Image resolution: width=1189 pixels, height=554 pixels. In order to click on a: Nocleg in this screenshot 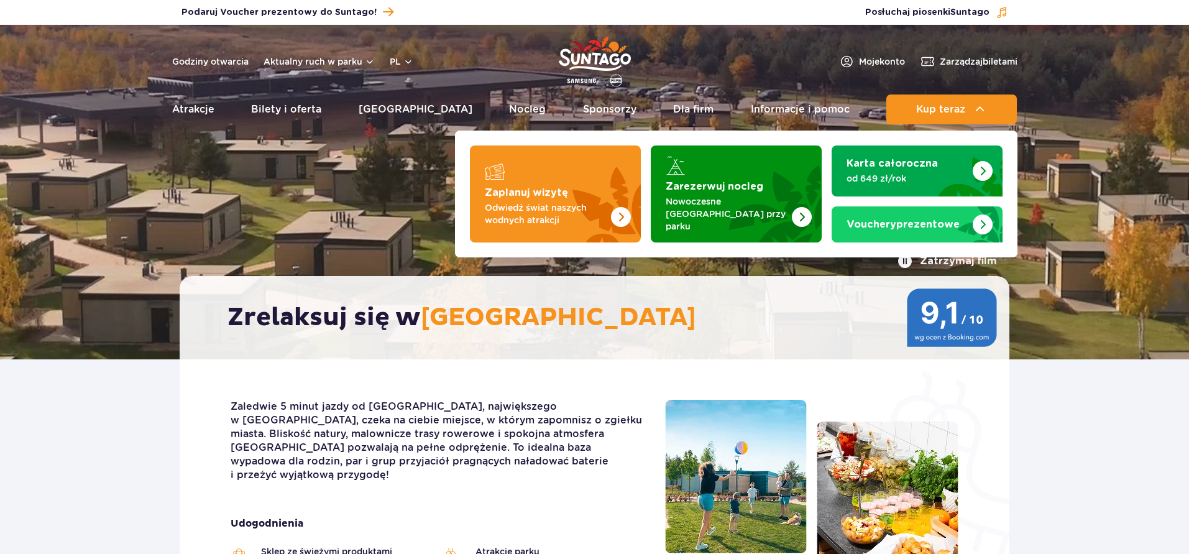, I will do `click(527, 109)`.